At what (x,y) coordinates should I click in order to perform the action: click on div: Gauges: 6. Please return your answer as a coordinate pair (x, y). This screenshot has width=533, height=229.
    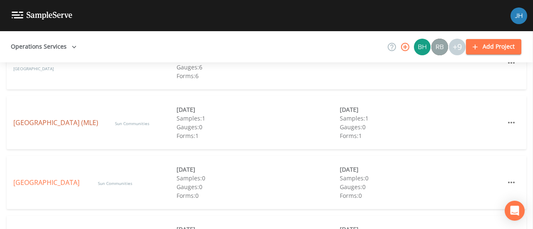
    Looking at the image, I should click on (258, 67).